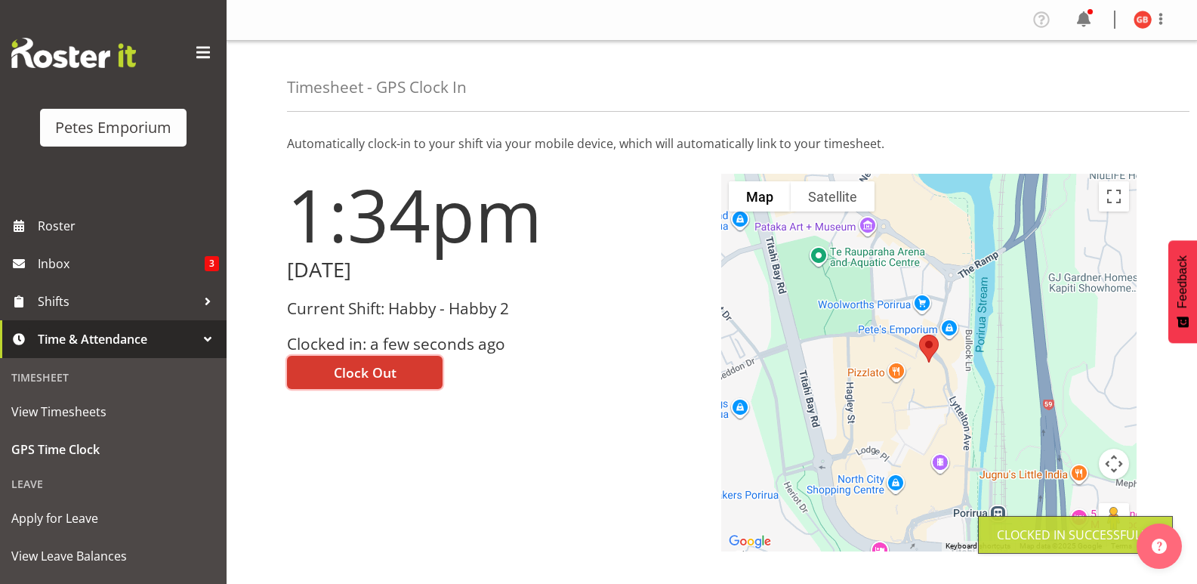 Image resolution: width=1197 pixels, height=584 pixels. I want to click on button: Show street map, so click(760, 196).